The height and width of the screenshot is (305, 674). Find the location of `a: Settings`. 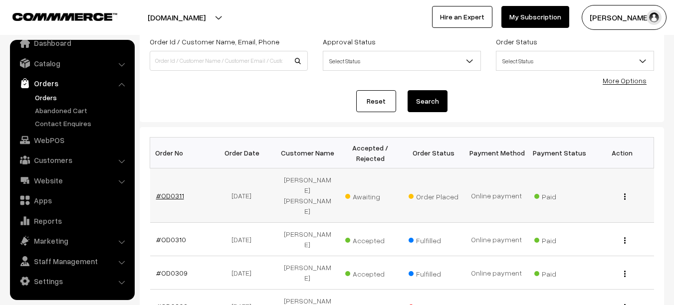

a: Settings is located at coordinates (72, 281).